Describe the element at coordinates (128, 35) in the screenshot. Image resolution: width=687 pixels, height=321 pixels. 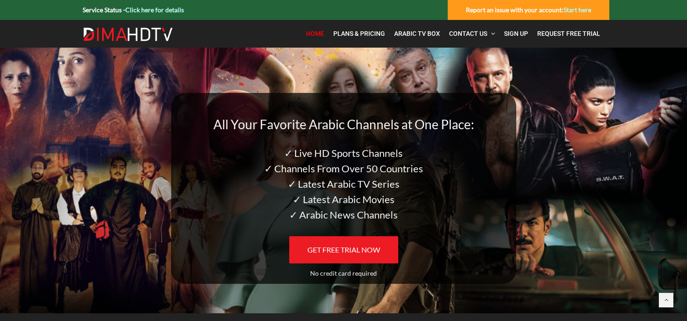
I see `img: Dima HDTV` at that location.